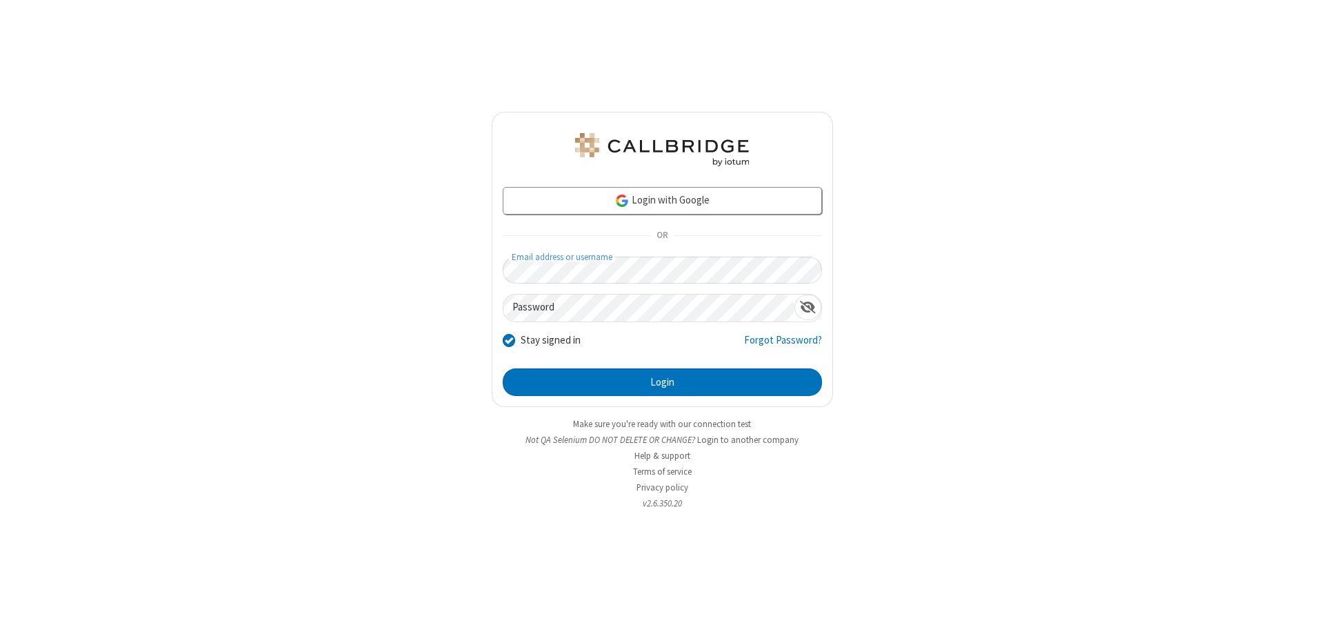 This screenshot has height=632, width=1324. What do you see at coordinates (550, 340) in the screenshot?
I see `label: Stay signed in` at bounding box center [550, 340].